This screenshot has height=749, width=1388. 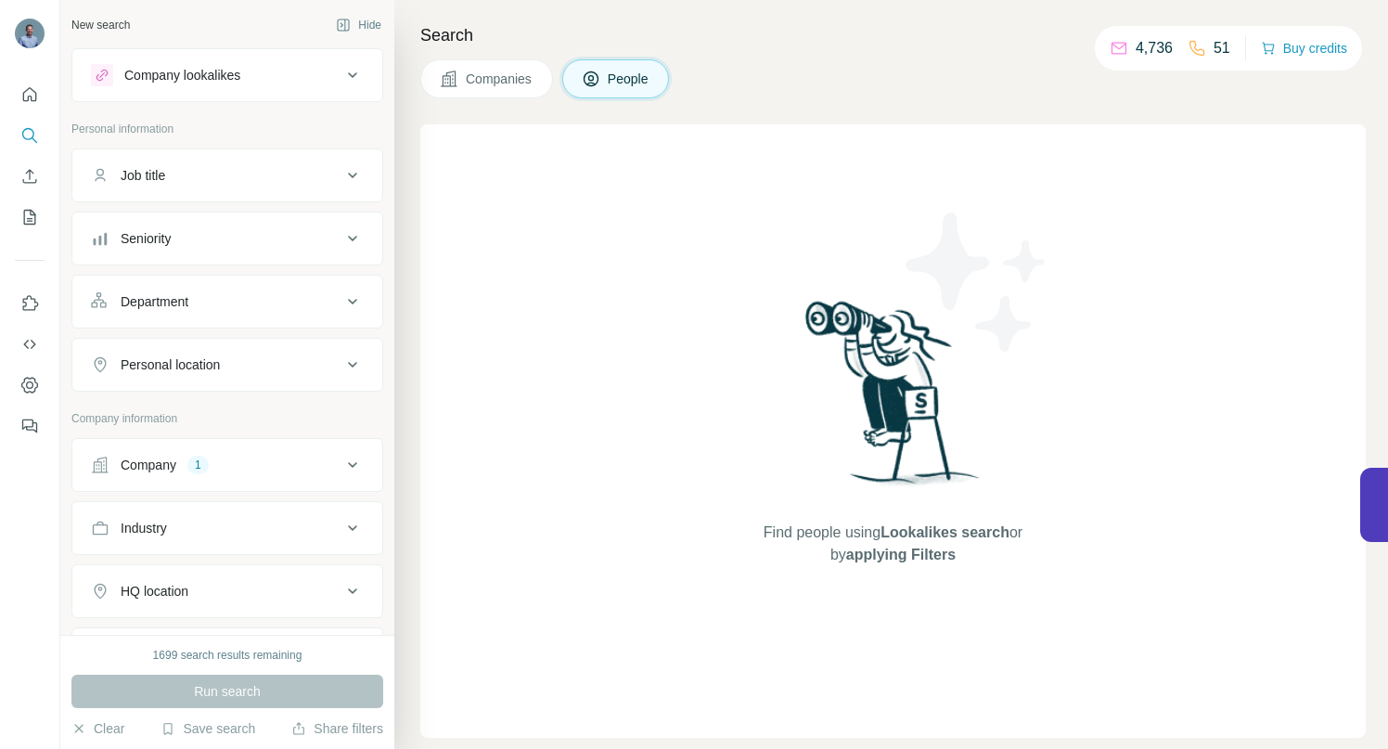 What do you see at coordinates (901, 554) in the screenshot?
I see `span: applying Filters` at bounding box center [901, 554].